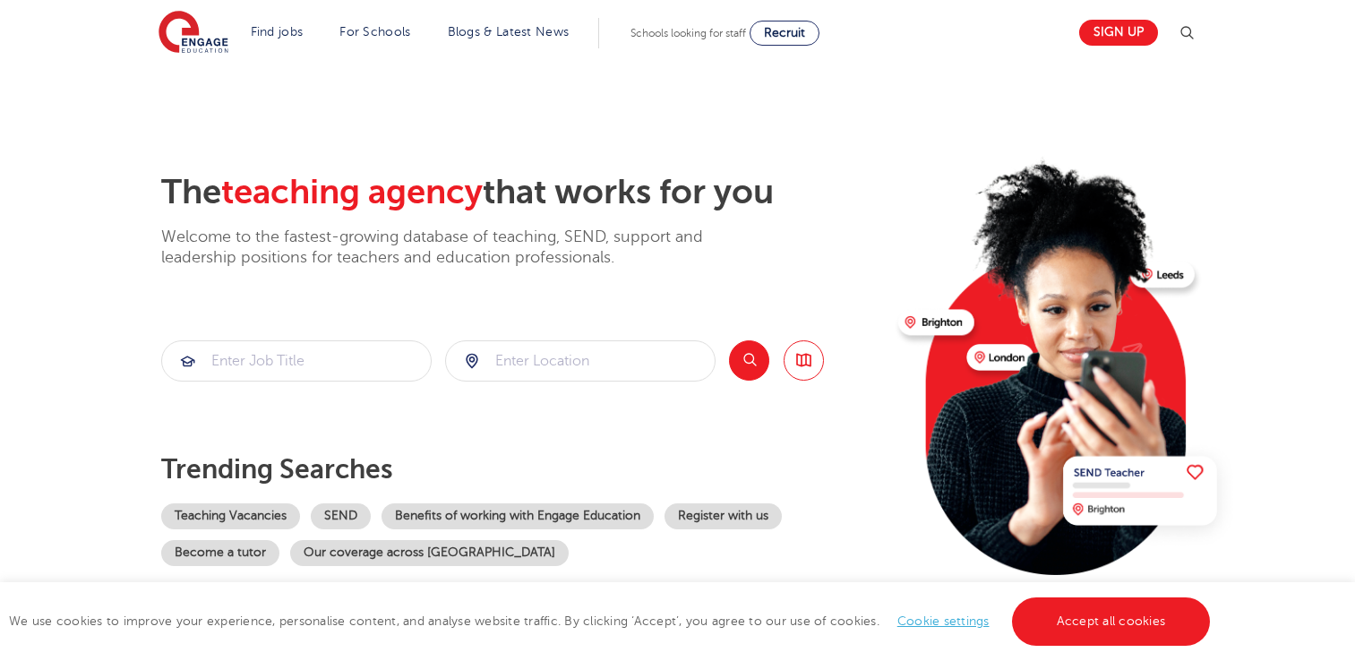 The width and height of the screenshot is (1355, 661). I want to click on span: Schools looking for staff, so click(688, 33).